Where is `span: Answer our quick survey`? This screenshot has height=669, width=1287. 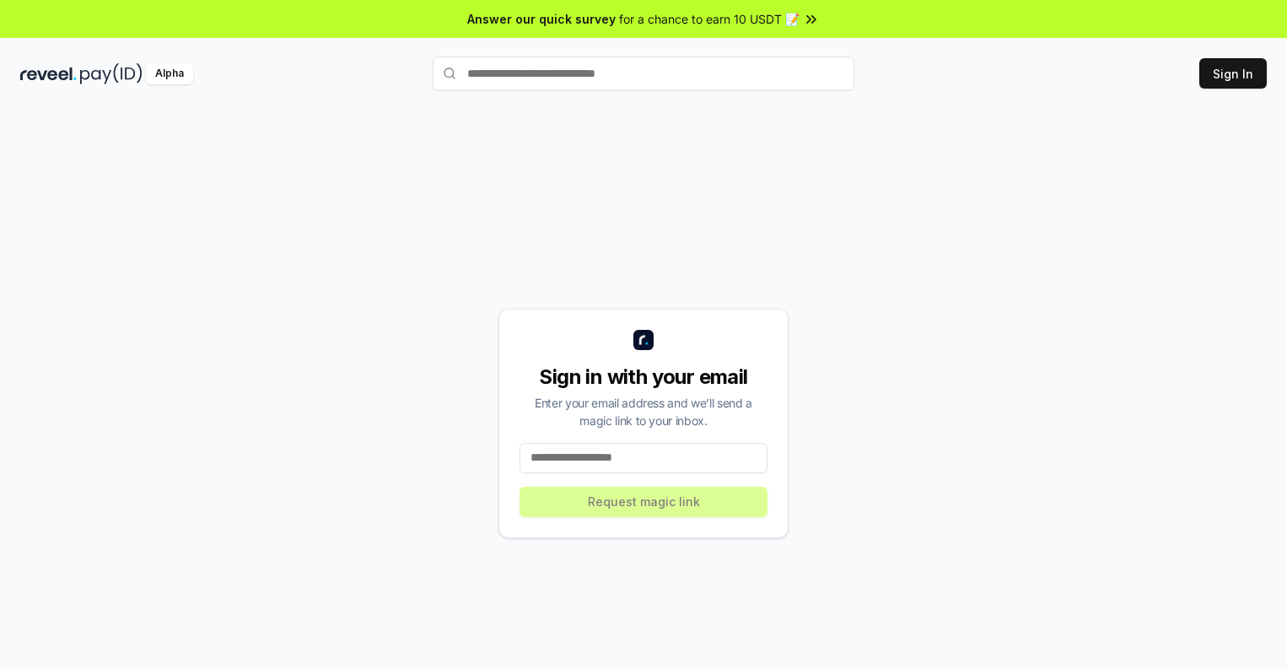
span: Answer our quick survey is located at coordinates (542, 19).